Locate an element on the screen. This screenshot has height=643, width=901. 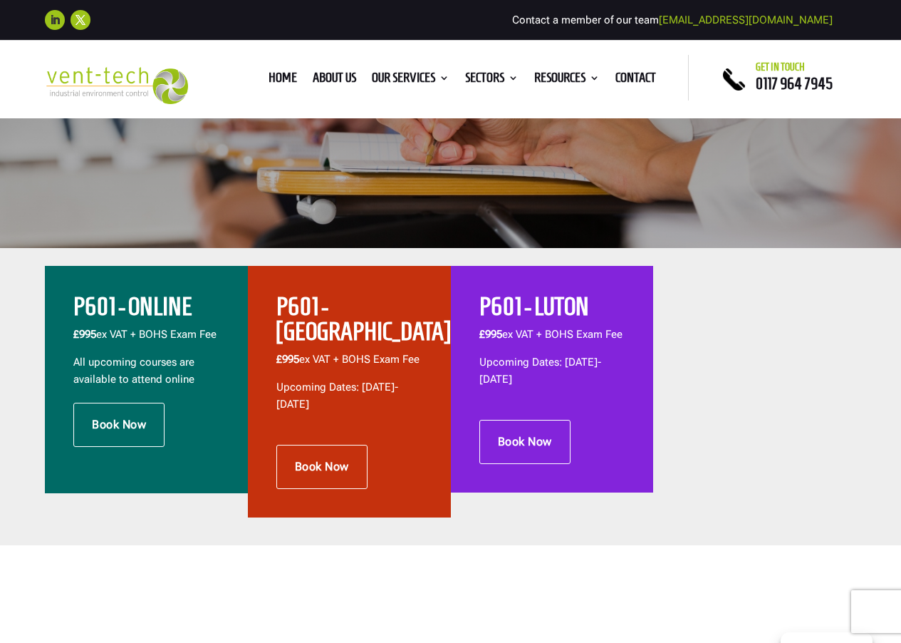
a: Home is located at coordinates (283, 81).